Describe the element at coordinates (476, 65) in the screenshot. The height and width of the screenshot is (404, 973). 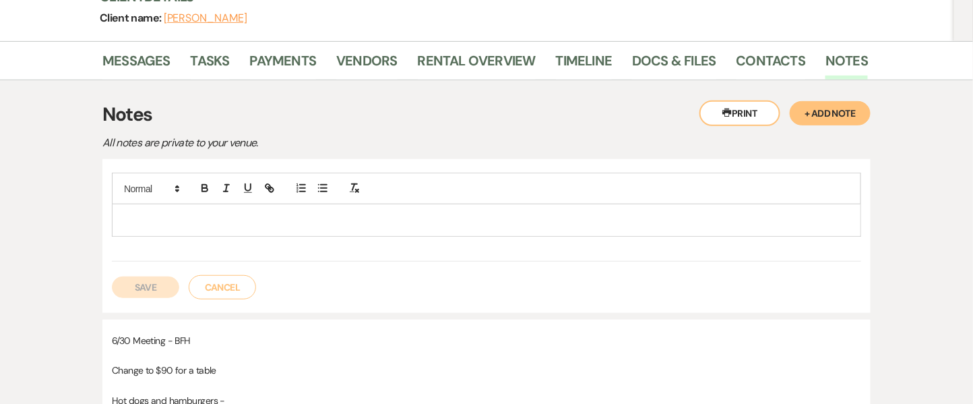
I see `a: Rental Overview` at that location.